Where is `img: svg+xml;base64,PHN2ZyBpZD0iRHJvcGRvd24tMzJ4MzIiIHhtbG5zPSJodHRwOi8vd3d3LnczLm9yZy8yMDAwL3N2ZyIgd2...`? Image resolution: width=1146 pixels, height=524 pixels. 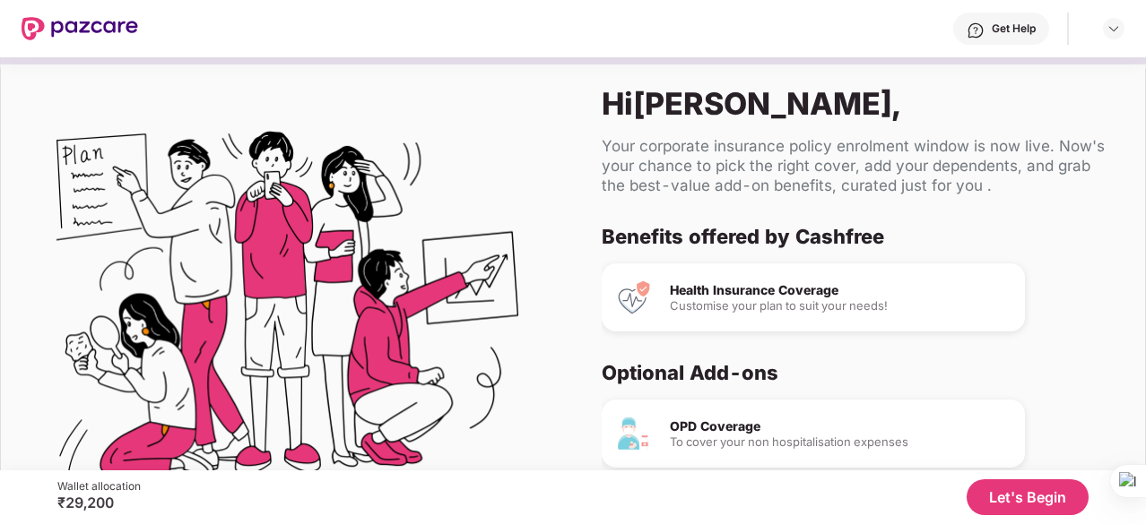 img: svg+xml;base64,PHN2ZyBpZD0iRHJvcGRvd24tMzJ4MzIiIHhtbG5zPSJodHRwOi8vd3d3LnczLm9yZy8yMDAwL3N2ZyIgd2... is located at coordinates (1113, 29).